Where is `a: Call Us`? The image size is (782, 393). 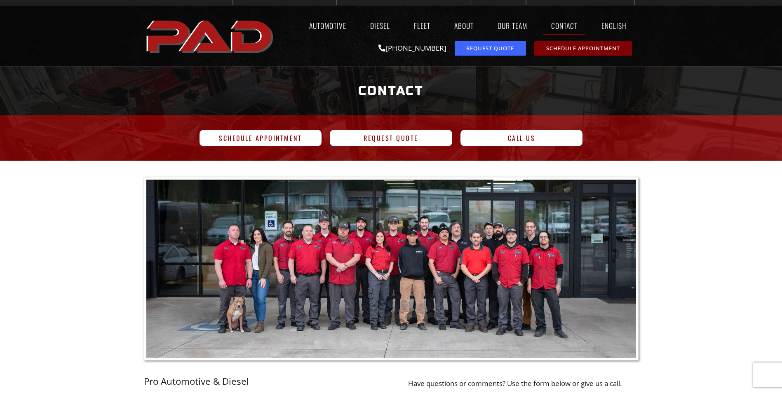
a: Call Us is located at coordinates (521, 138).